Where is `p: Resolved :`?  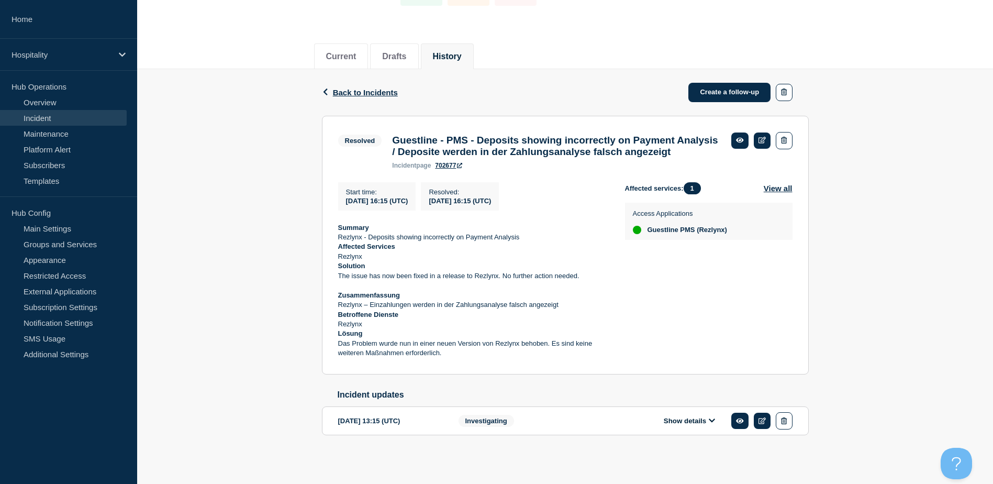 p: Resolved : is located at coordinates (460, 192).